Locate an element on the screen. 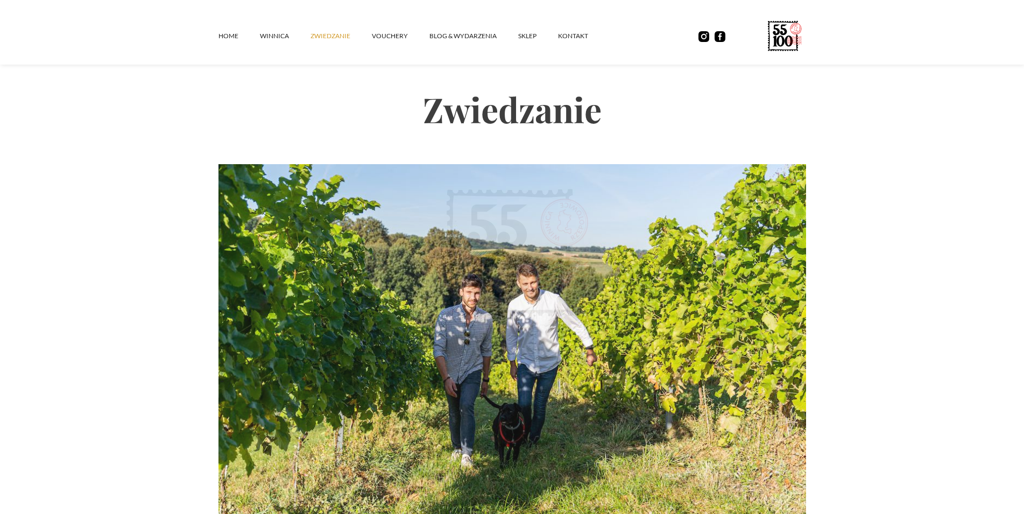 The width and height of the screenshot is (1024, 514). a: vouchery is located at coordinates (400, 36).